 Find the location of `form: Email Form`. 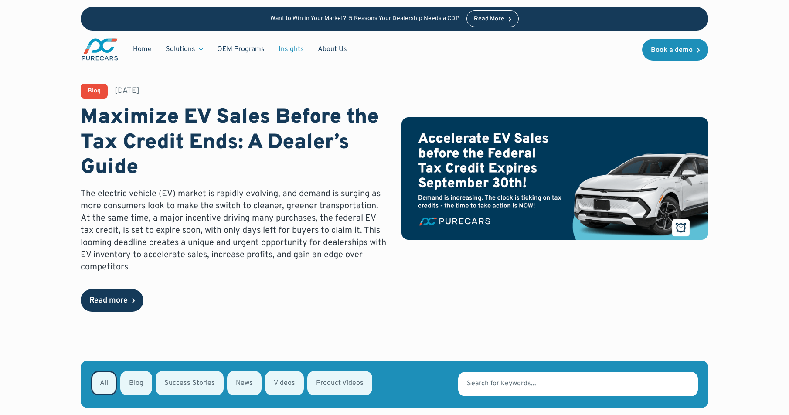

form: Email Form is located at coordinates (394, 384).